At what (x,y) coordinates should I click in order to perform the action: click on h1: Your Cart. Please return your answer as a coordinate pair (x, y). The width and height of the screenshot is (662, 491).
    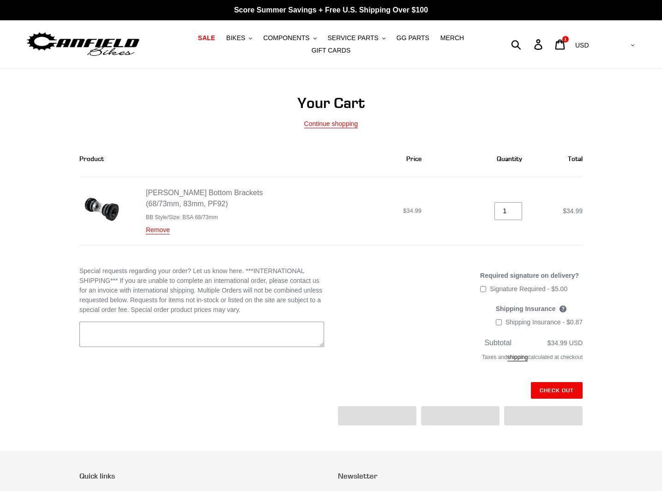
    Looking at the image, I should click on (331, 103).